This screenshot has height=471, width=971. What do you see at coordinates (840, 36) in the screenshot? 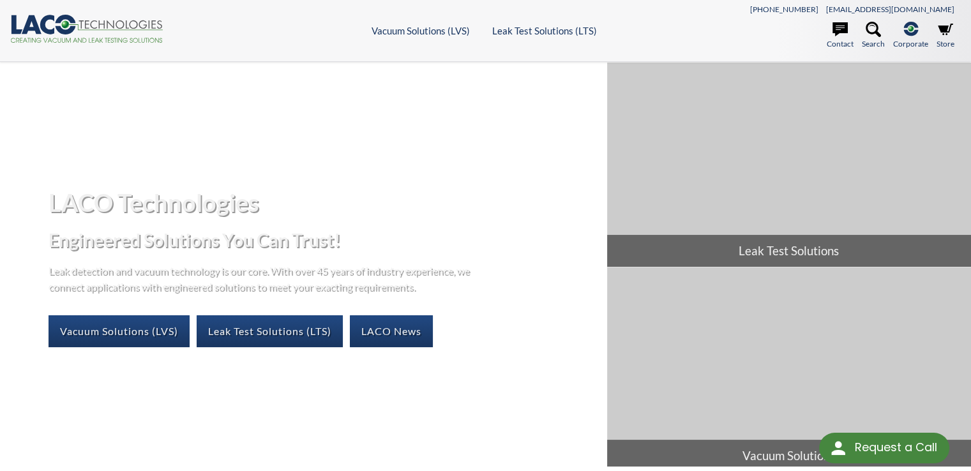
I see `a: Contact` at bounding box center [840, 36].